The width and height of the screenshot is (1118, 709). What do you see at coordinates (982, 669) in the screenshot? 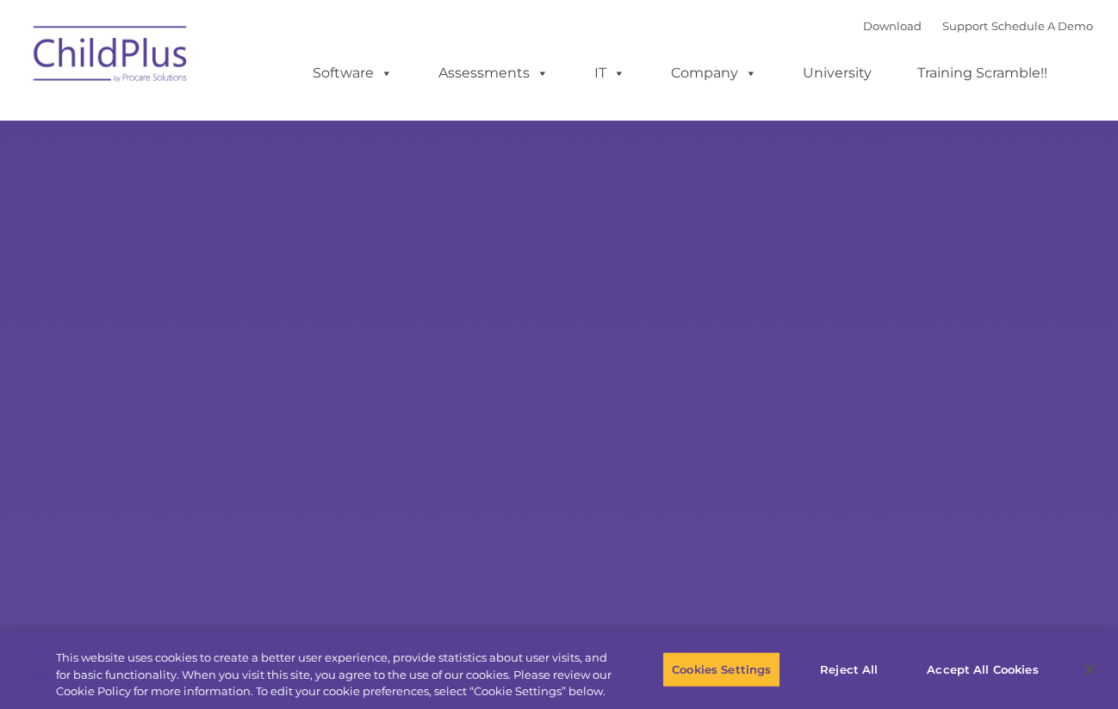
I see `button: Accept All Cookies` at bounding box center [982, 669].